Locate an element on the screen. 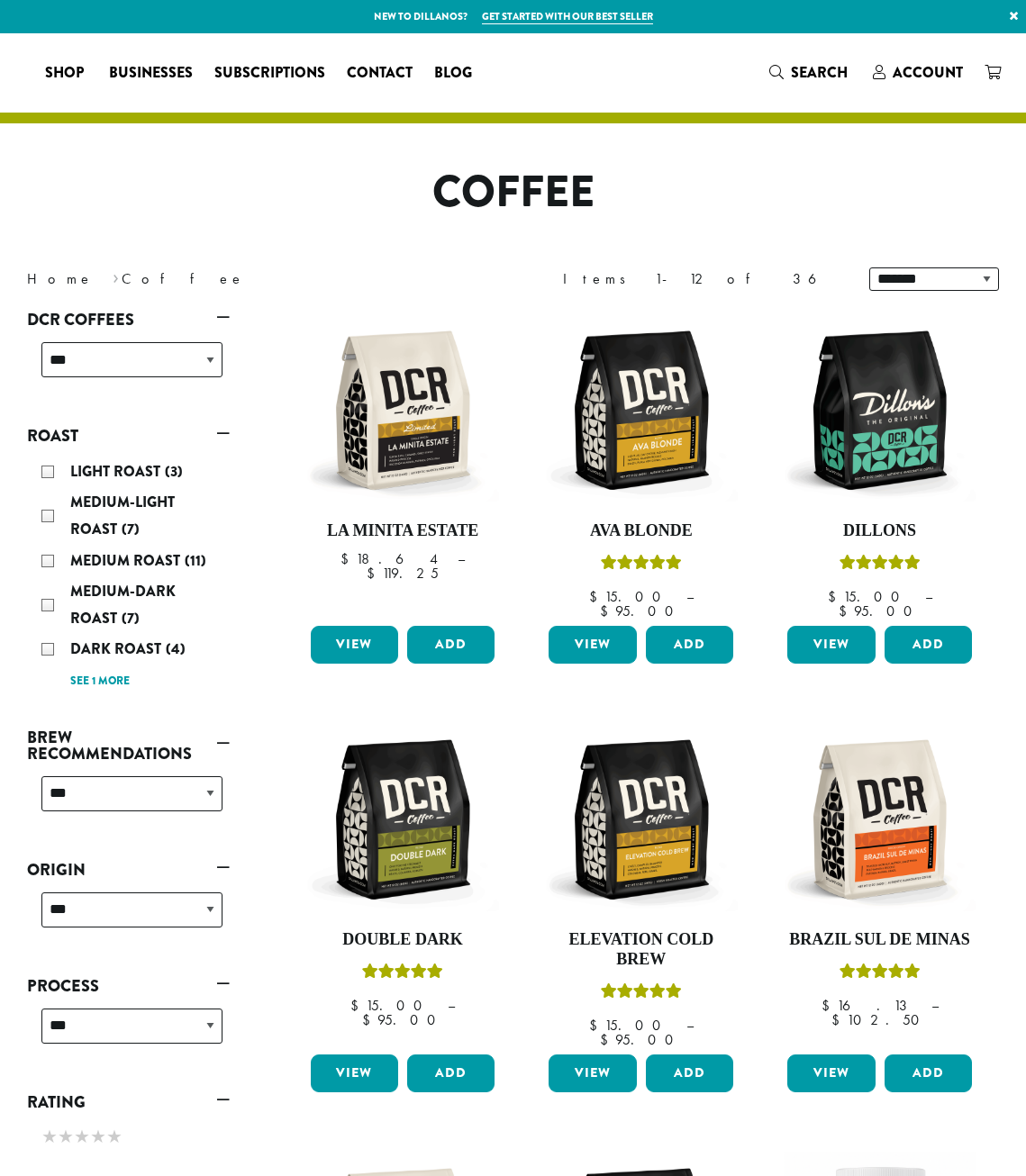 The width and height of the screenshot is (1026, 1176). a: See 1 more is located at coordinates (100, 682).